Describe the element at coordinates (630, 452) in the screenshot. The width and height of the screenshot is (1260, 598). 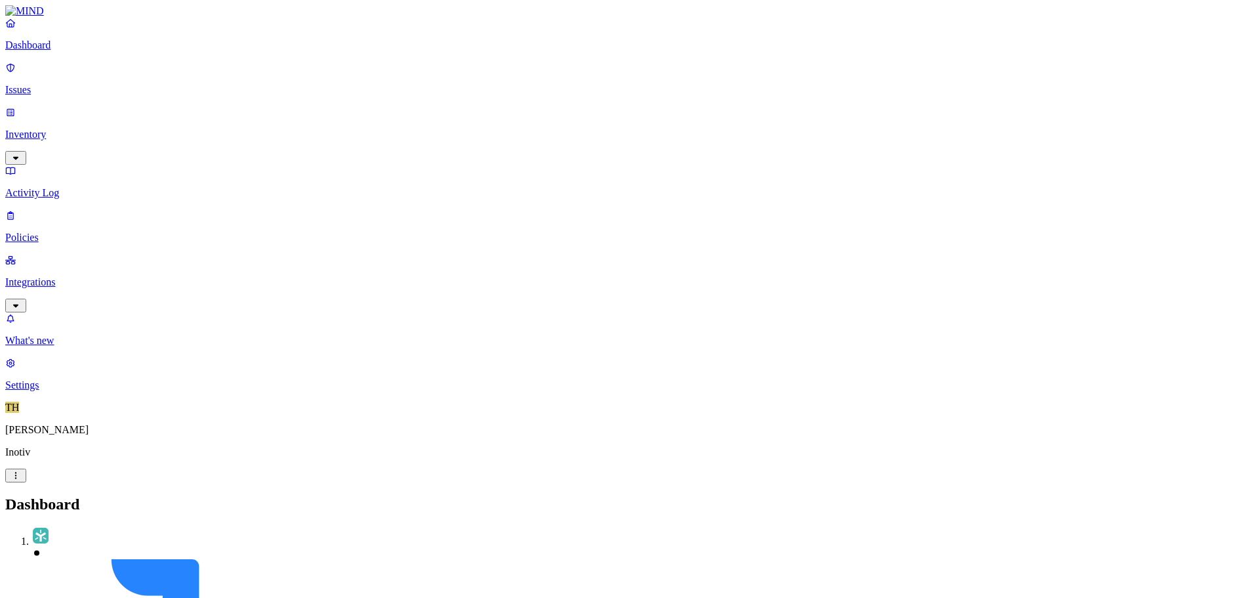
I see `p: Inotiv` at that location.